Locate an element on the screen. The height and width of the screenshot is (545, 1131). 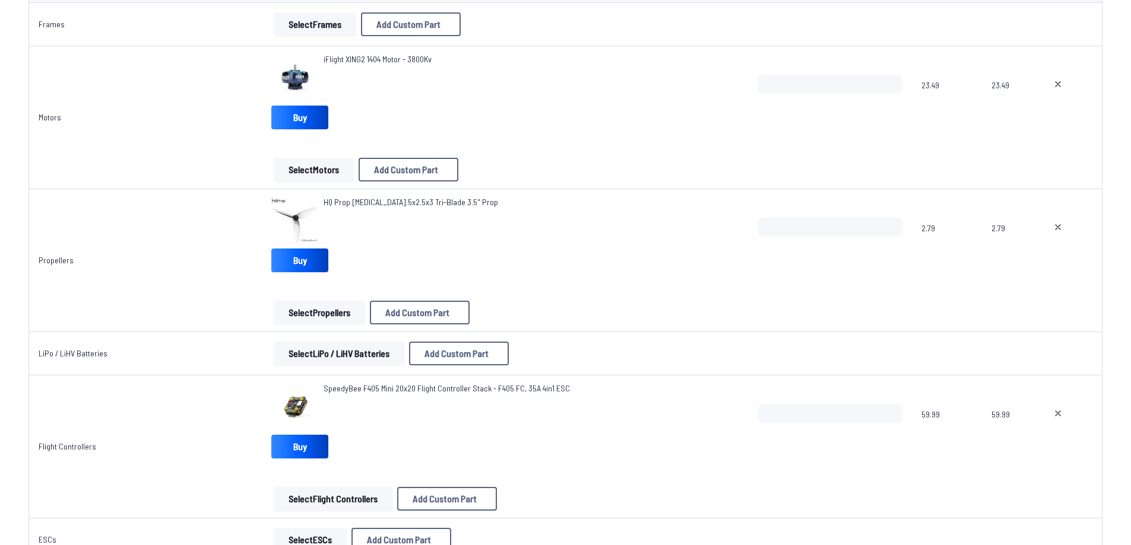
button: SelectFlight Controllers is located at coordinates (333, 499).